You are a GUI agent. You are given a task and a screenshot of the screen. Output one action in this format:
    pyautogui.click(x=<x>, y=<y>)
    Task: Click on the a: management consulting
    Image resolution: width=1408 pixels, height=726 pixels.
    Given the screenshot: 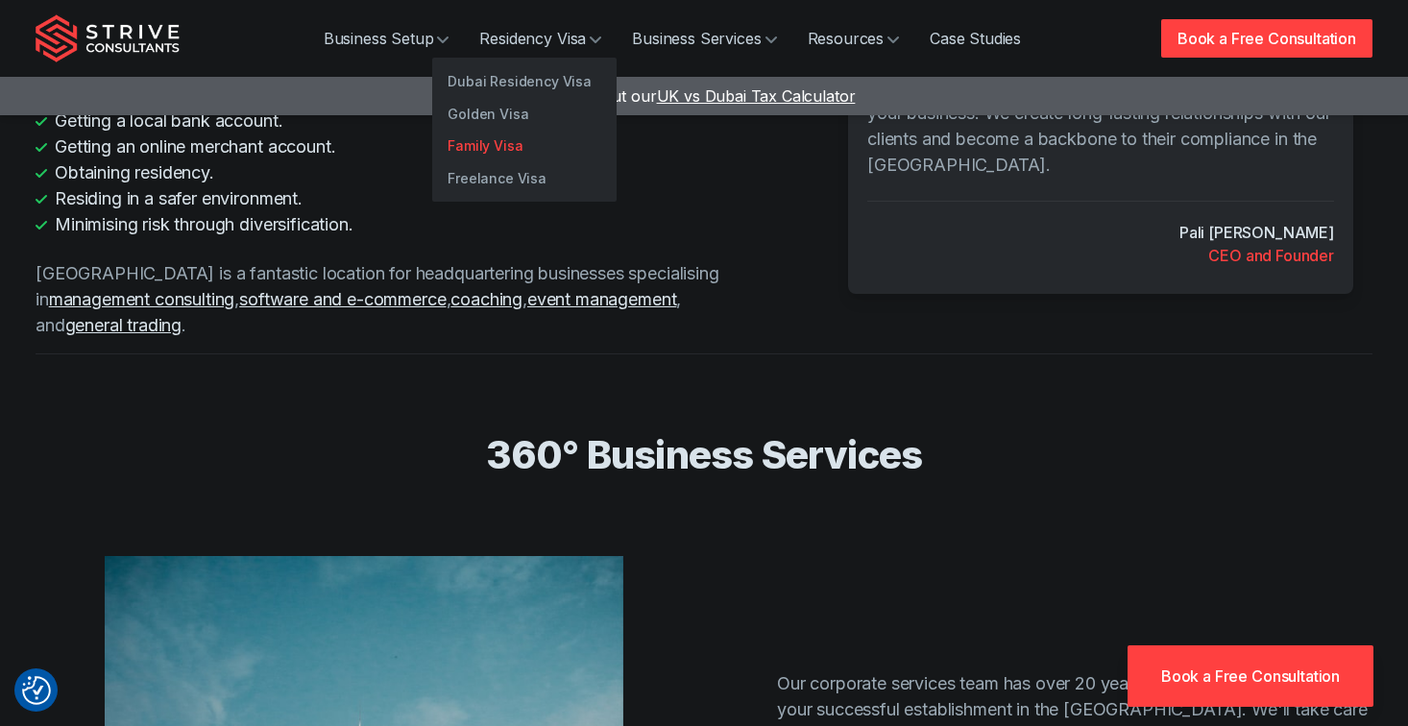 What is the action you would take?
    pyautogui.click(x=142, y=299)
    